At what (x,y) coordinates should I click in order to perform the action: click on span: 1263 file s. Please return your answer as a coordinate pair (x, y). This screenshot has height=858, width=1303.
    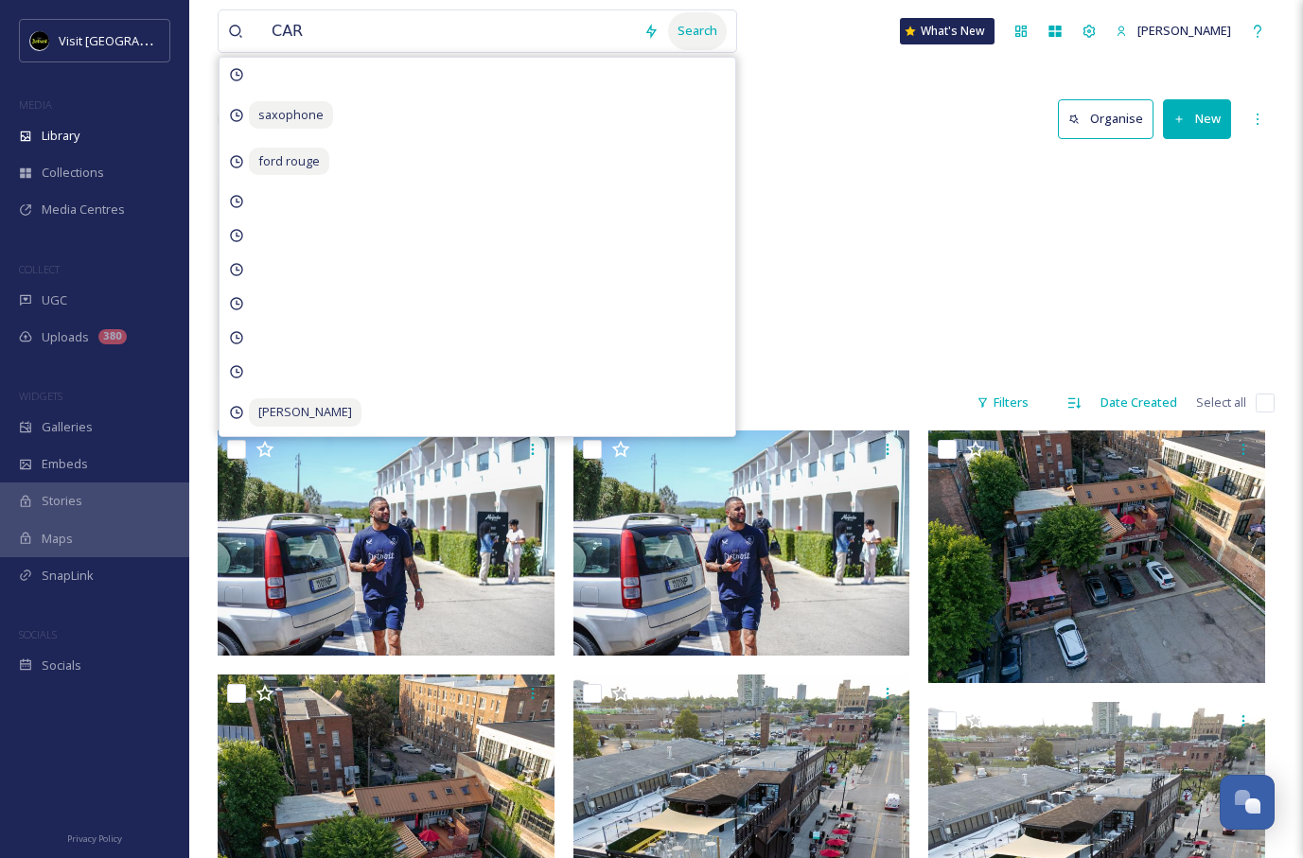
    Looking at the image, I should click on (243, 402).